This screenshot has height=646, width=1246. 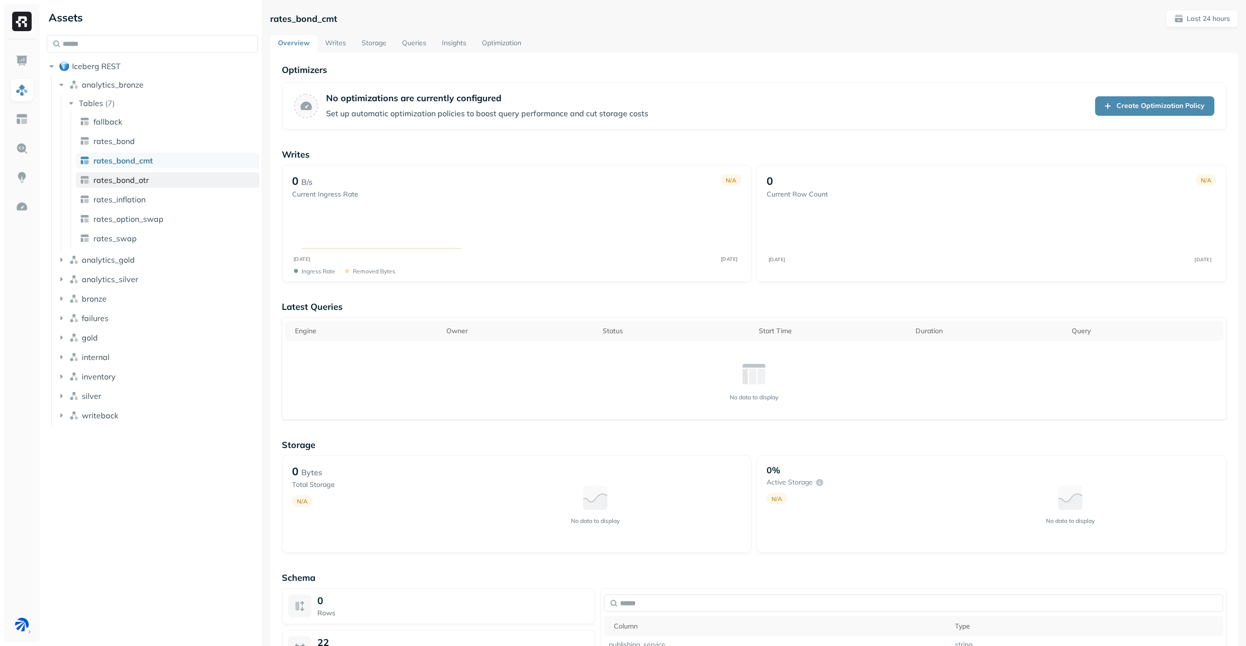 What do you see at coordinates (1154, 106) in the screenshot?
I see `a: Create Optimization Policy` at bounding box center [1154, 106].